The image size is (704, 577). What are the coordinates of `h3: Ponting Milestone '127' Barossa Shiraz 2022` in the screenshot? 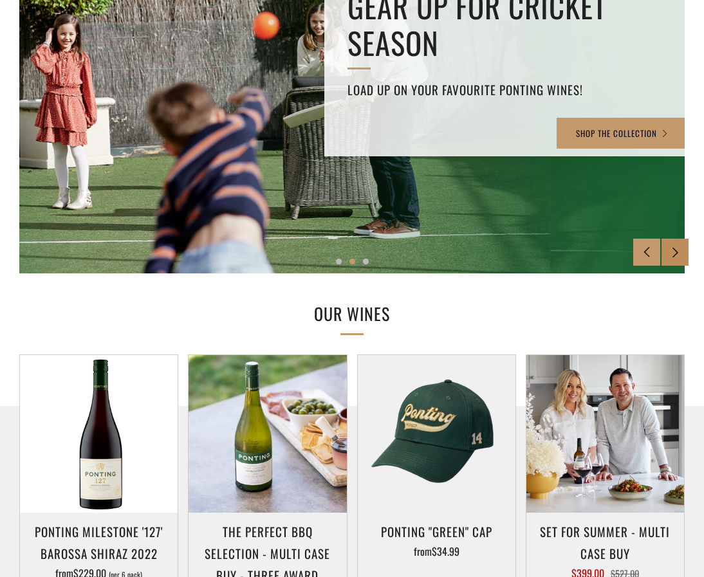 It's located at (98, 542).